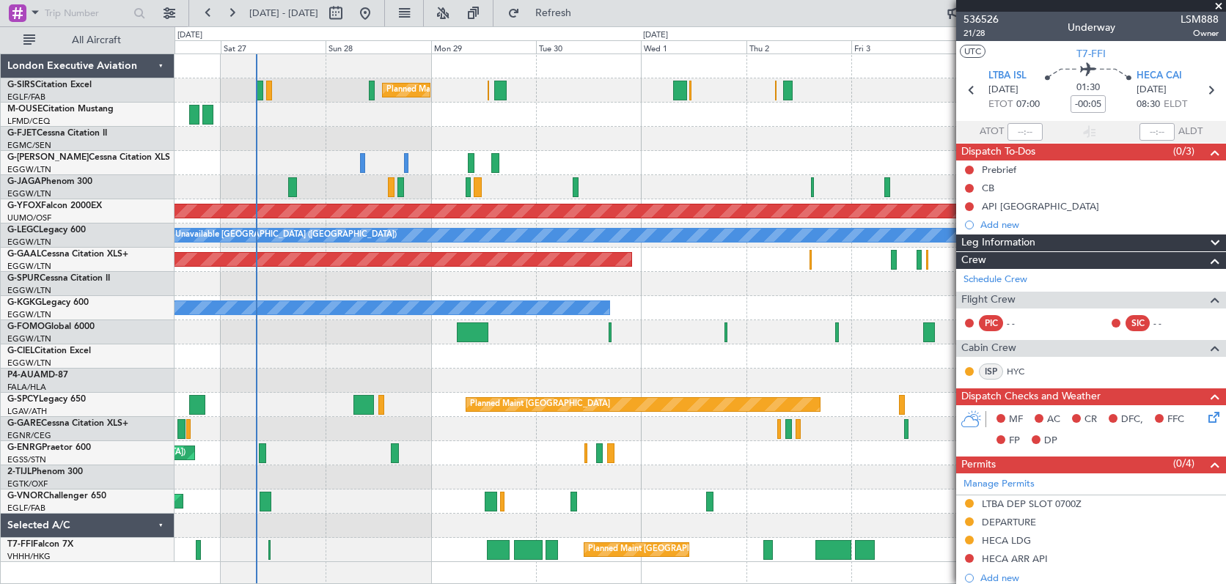 This screenshot has height=584, width=1226. Describe the element at coordinates (67, 424) in the screenshot. I see `a: G-GARECessna Citation XLS+` at that location.